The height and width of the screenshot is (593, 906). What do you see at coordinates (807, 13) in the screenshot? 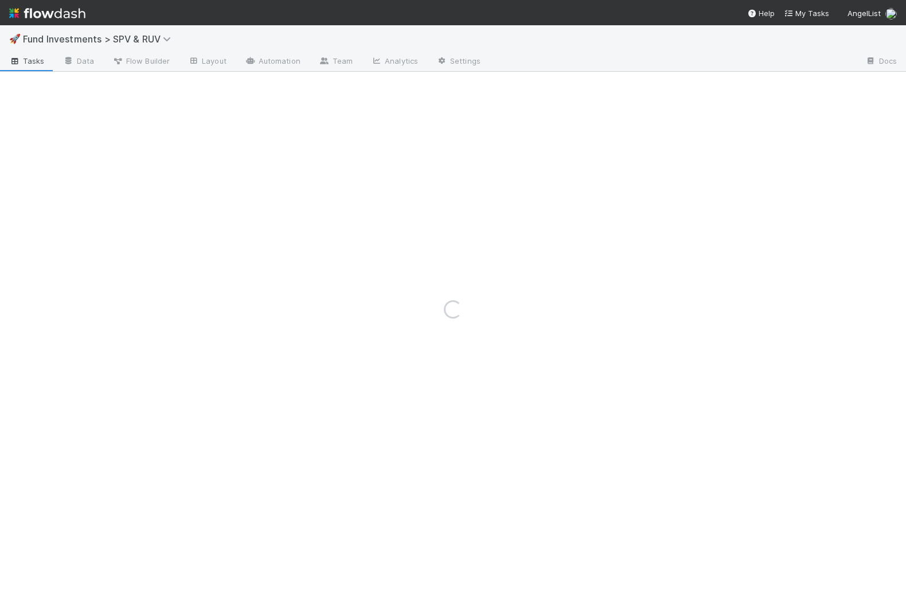
I see `span: My Tasks` at bounding box center [807, 13].